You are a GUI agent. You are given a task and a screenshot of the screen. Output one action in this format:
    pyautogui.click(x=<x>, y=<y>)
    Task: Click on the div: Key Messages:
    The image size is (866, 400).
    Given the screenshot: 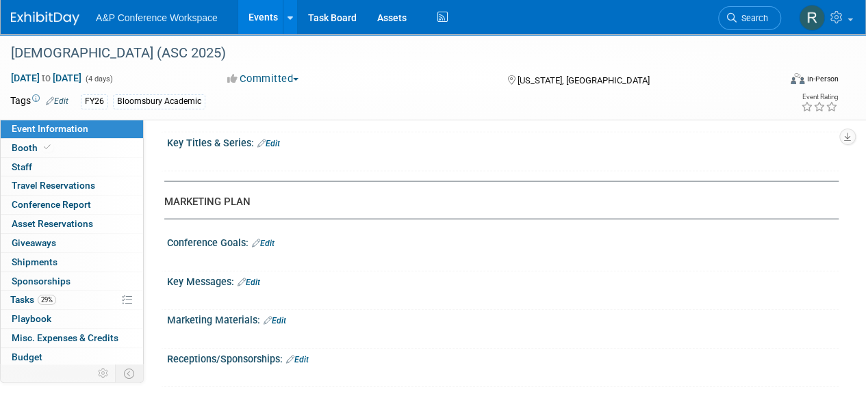 What is the action you would take?
    pyautogui.click(x=502, y=281)
    